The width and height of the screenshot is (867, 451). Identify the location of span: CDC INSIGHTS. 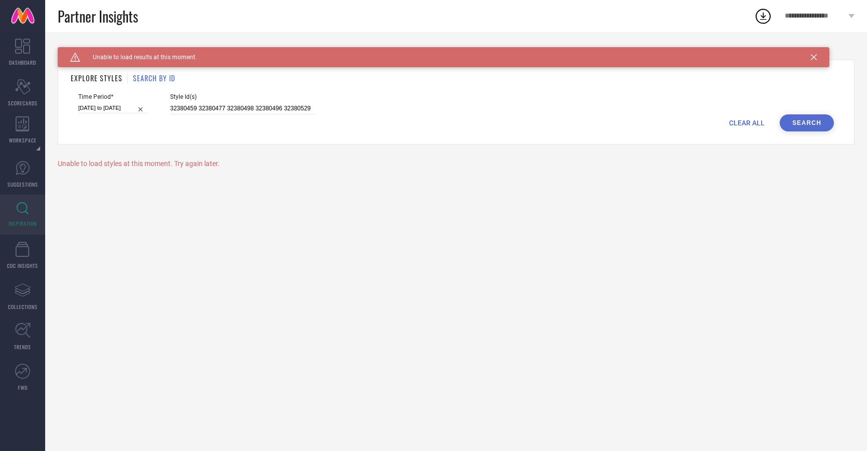
(23, 266).